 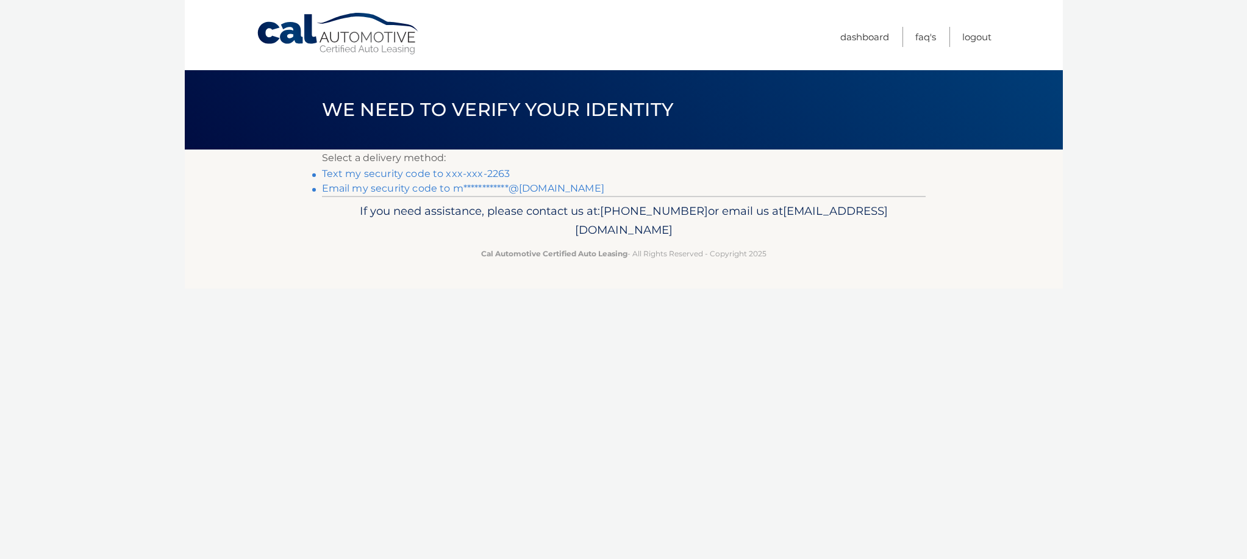 I want to click on p: - All Rights Reserved - Copyright 2025, so click(x=624, y=253).